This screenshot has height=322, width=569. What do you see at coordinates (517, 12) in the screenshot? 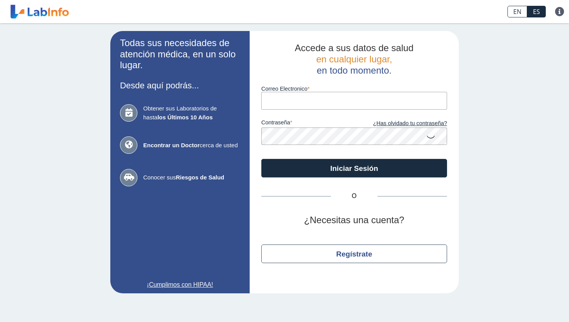
I see `a: EN` at bounding box center [517, 12].